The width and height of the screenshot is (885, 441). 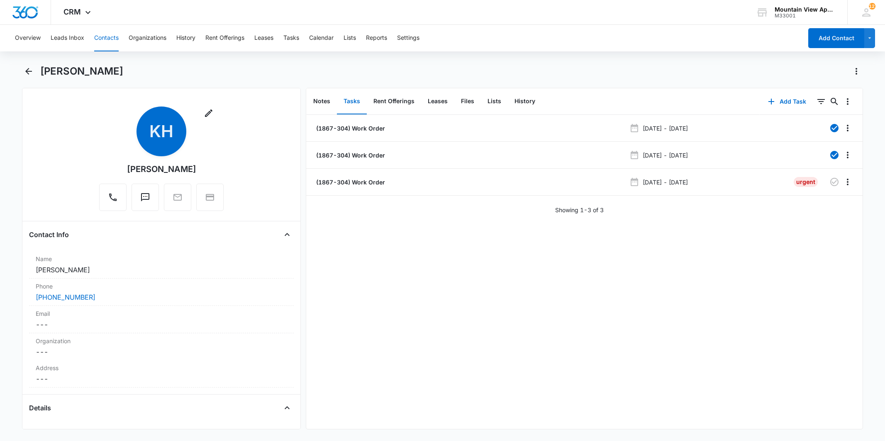 What do you see at coordinates (321, 102) in the screenshot?
I see `button: Notes` at bounding box center [321, 102].